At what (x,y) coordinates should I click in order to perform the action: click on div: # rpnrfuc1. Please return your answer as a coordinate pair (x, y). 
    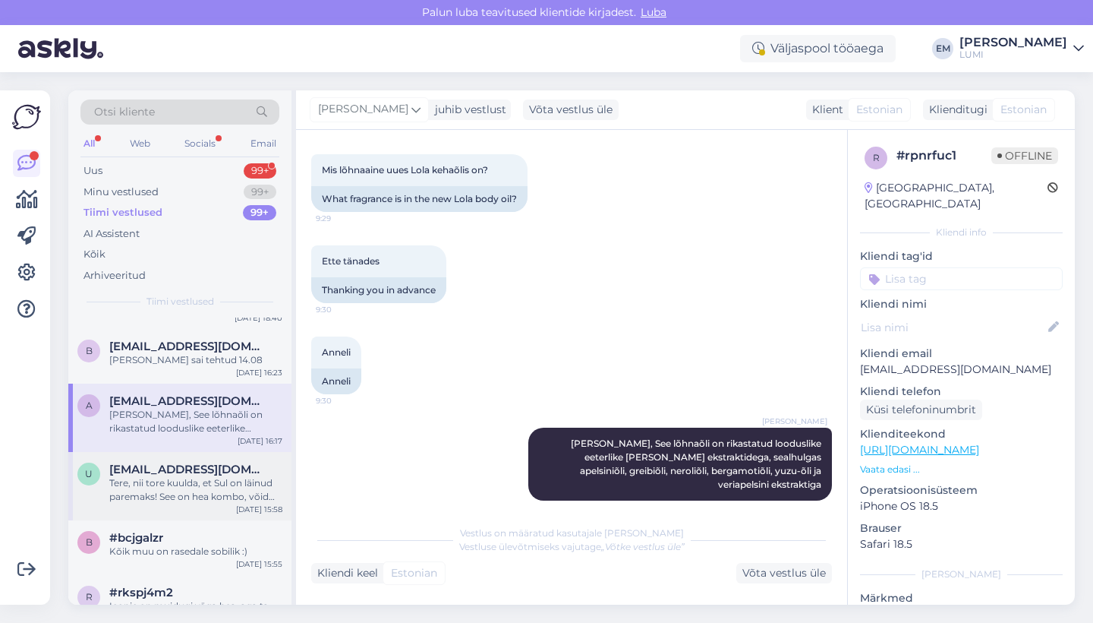
    Looking at the image, I should click on (944, 156).